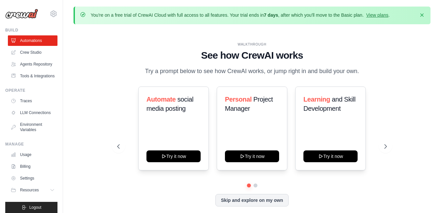 This screenshot has width=441, height=213. I want to click on strong: 7 days, so click(271, 15).